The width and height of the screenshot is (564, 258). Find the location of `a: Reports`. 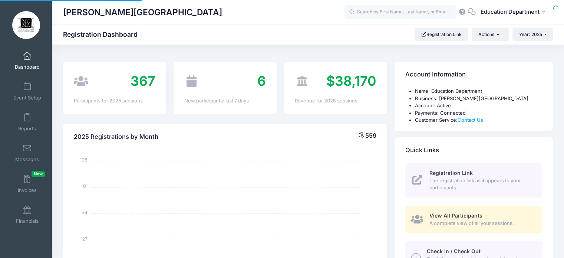

a: Reports is located at coordinates (27, 122).